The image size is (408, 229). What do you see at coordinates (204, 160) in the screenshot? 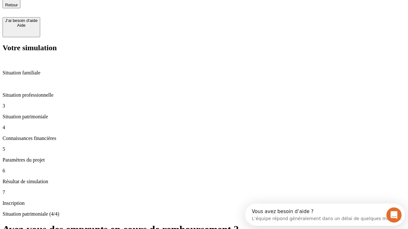
I see `p: Paramètres du projet` at bounding box center [204, 160].